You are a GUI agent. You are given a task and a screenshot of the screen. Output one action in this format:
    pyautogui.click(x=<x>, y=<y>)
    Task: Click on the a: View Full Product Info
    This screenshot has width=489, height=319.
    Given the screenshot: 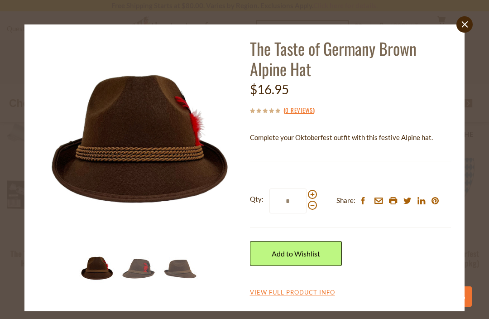 What is the action you would take?
    pyautogui.click(x=293, y=293)
    